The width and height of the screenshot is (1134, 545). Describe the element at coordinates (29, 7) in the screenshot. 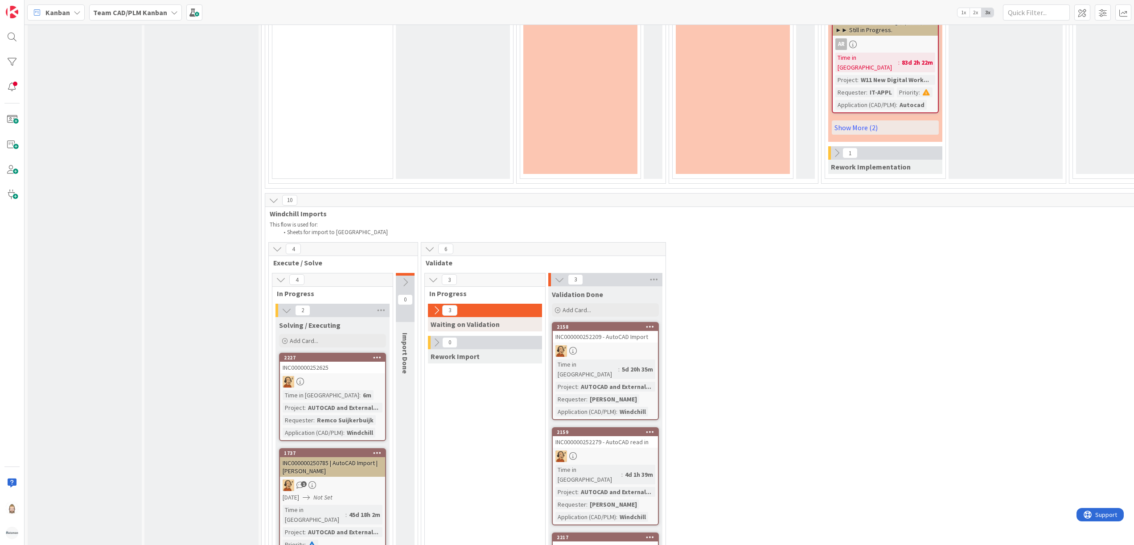

I see `span: Support` at that location.